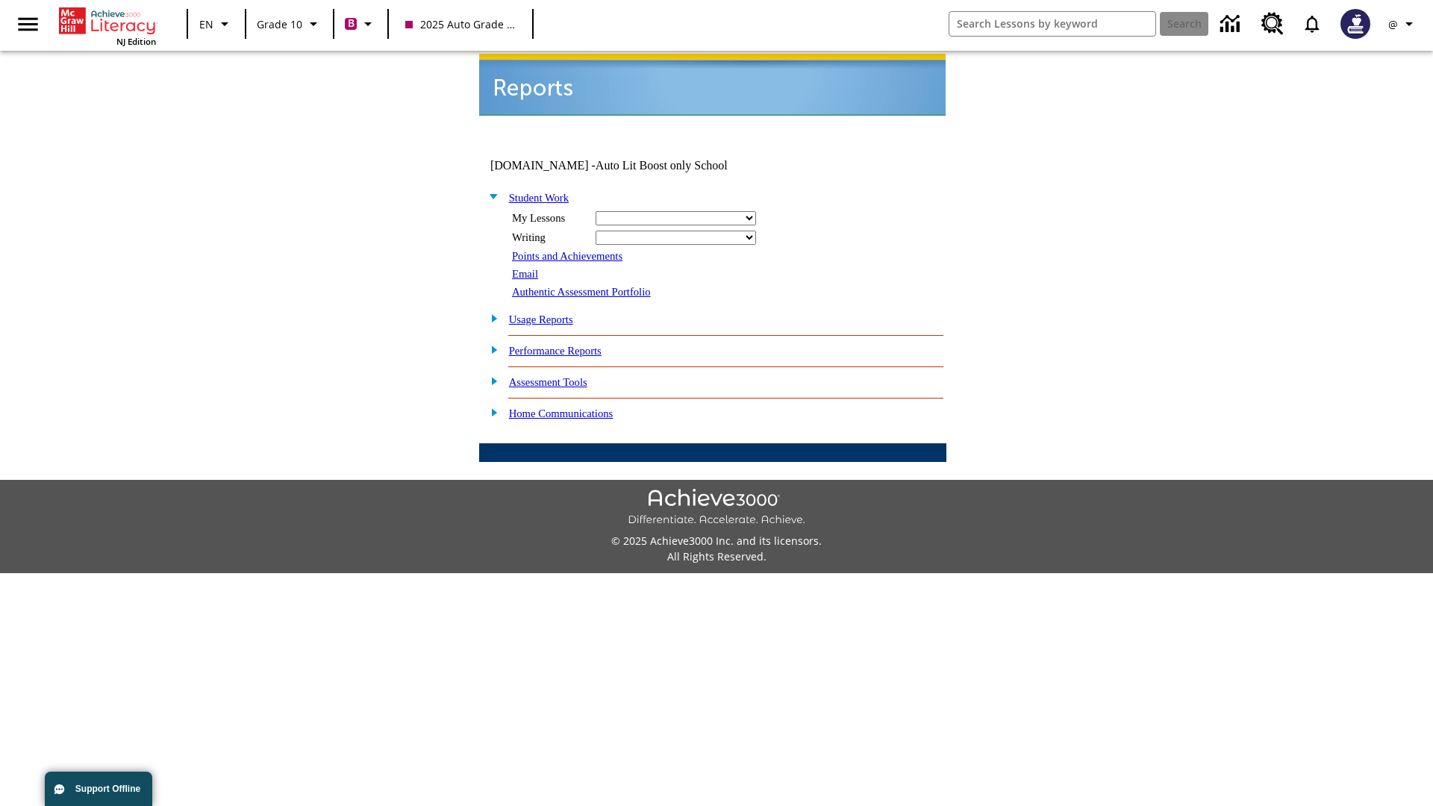 The image size is (1433, 806). Describe the element at coordinates (1273, 24) in the screenshot. I see `a: Resource Center, Will open in new tab` at that location.